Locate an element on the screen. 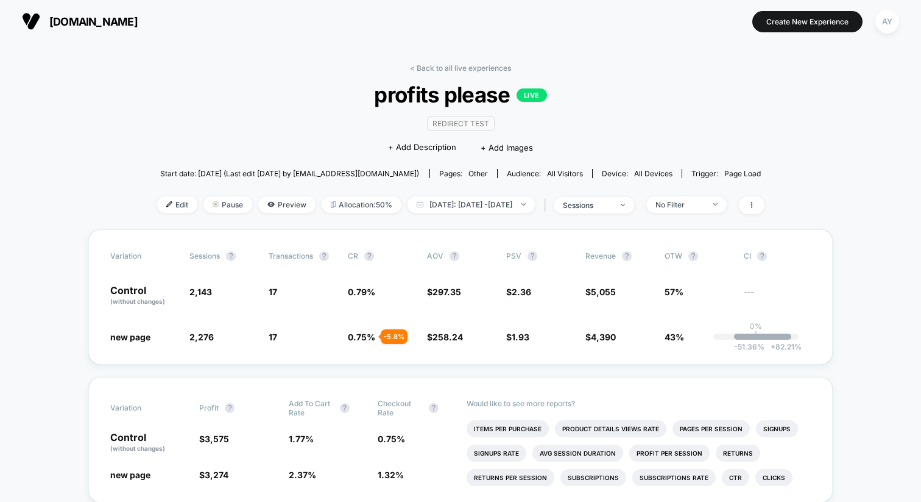 The image size is (921, 502). span: 2.36 is located at coordinates (522, 291).